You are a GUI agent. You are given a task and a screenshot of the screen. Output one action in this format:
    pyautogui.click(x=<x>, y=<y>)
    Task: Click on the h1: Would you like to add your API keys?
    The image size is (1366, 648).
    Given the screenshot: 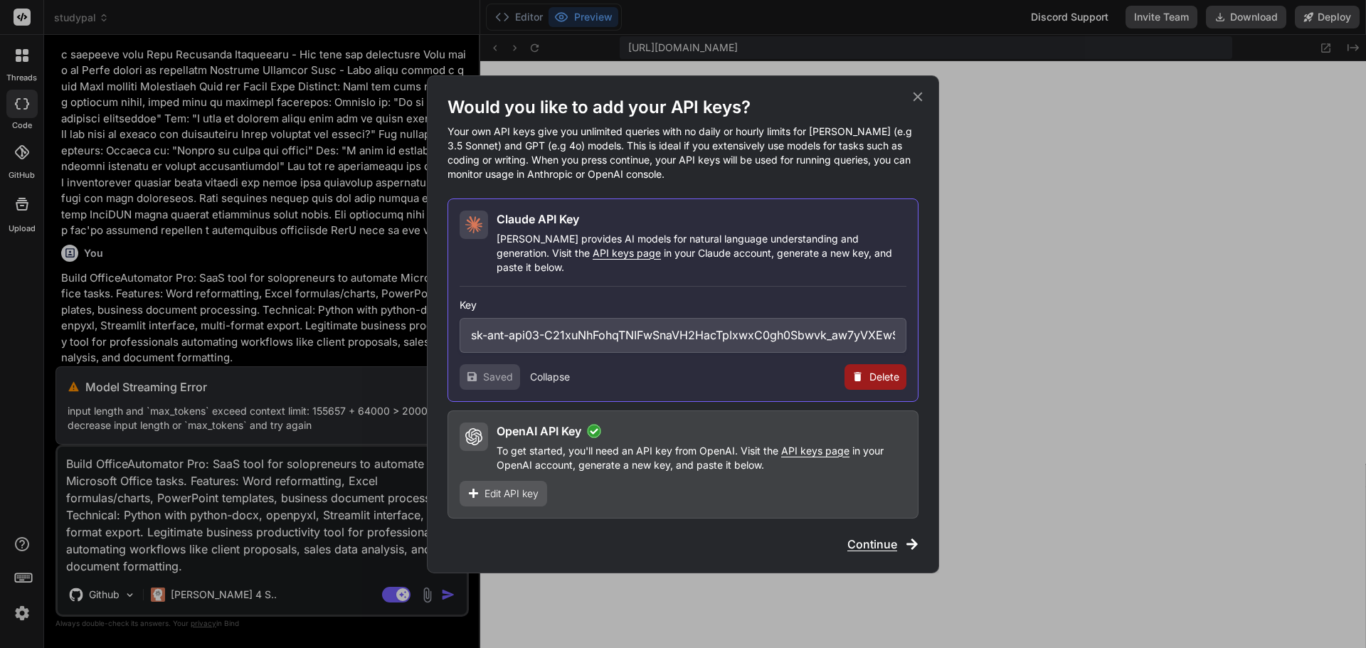 What is the action you would take?
    pyautogui.click(x=683, y=107)
    